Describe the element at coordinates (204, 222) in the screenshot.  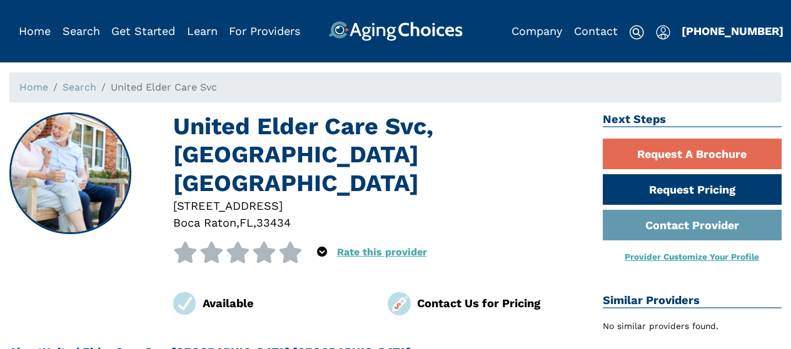
I see `span: Boca Raton` at that location.